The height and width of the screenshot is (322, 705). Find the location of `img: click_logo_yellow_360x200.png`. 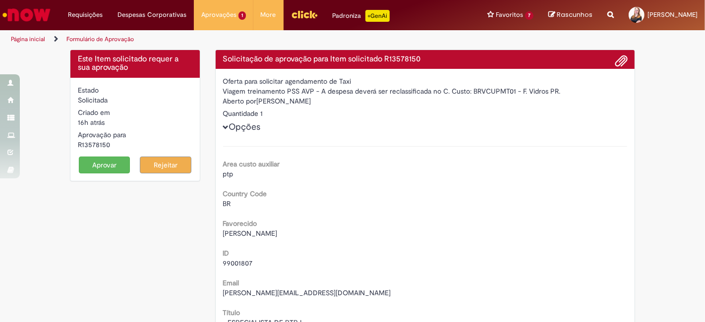

img: click_logo_yellow_360x200.png is located at coordinates (305, 14).